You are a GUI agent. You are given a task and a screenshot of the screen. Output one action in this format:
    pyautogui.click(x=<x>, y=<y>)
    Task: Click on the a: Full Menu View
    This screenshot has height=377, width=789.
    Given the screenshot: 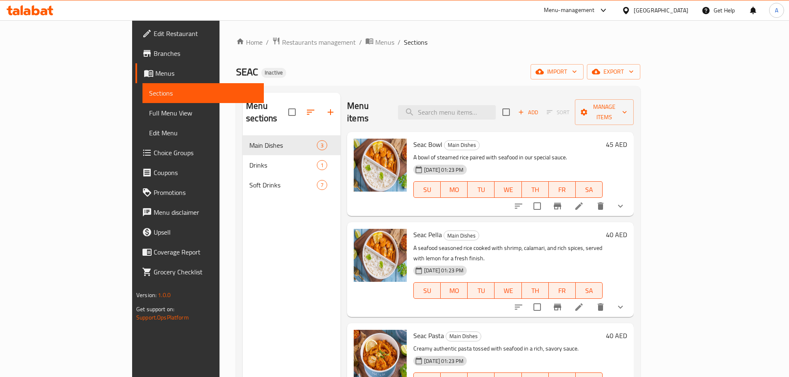 What is the action you would take?
    pyautogui.click(x=203, y=113)
    